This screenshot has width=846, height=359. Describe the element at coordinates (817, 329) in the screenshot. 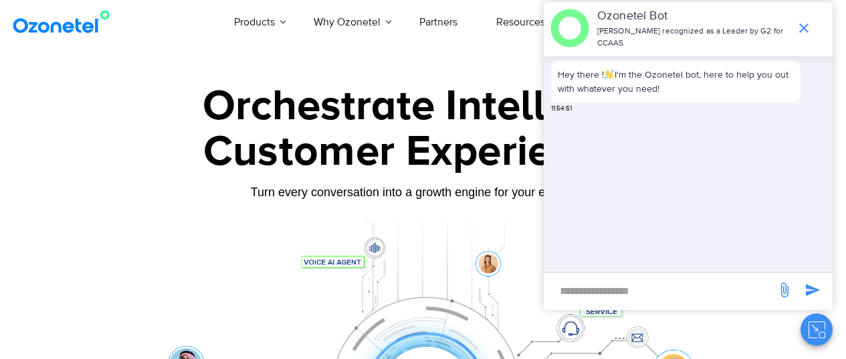

I see `button: Close chat` at that location.